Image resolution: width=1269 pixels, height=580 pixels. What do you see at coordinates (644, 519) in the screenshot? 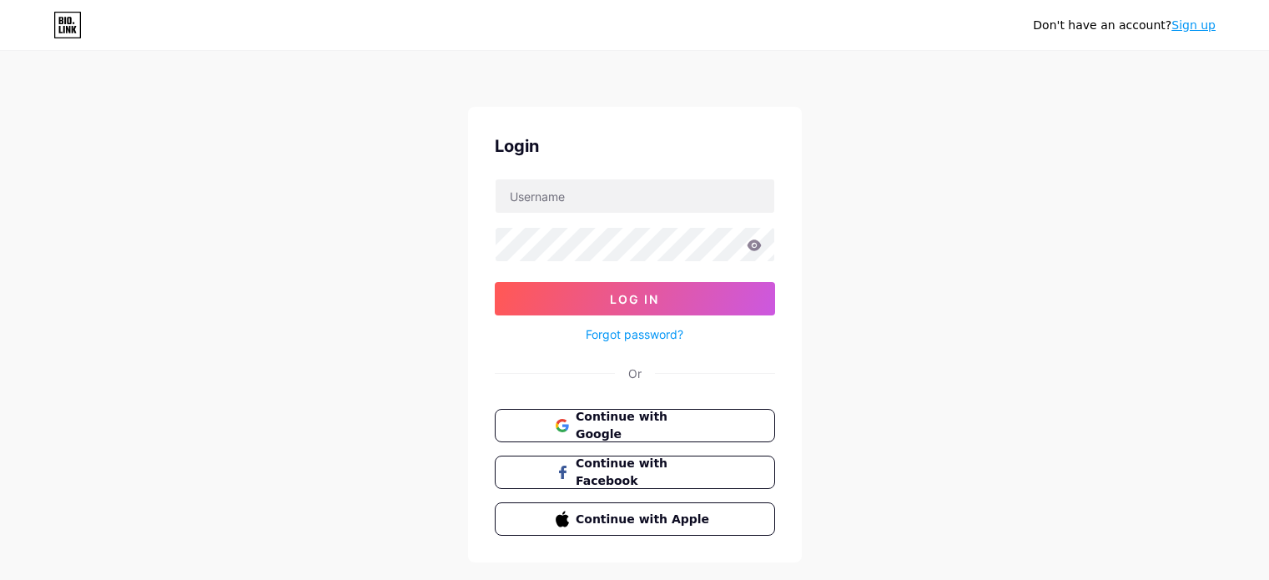
I see `span: Continue with Apple` at bounding box center [644, 519].